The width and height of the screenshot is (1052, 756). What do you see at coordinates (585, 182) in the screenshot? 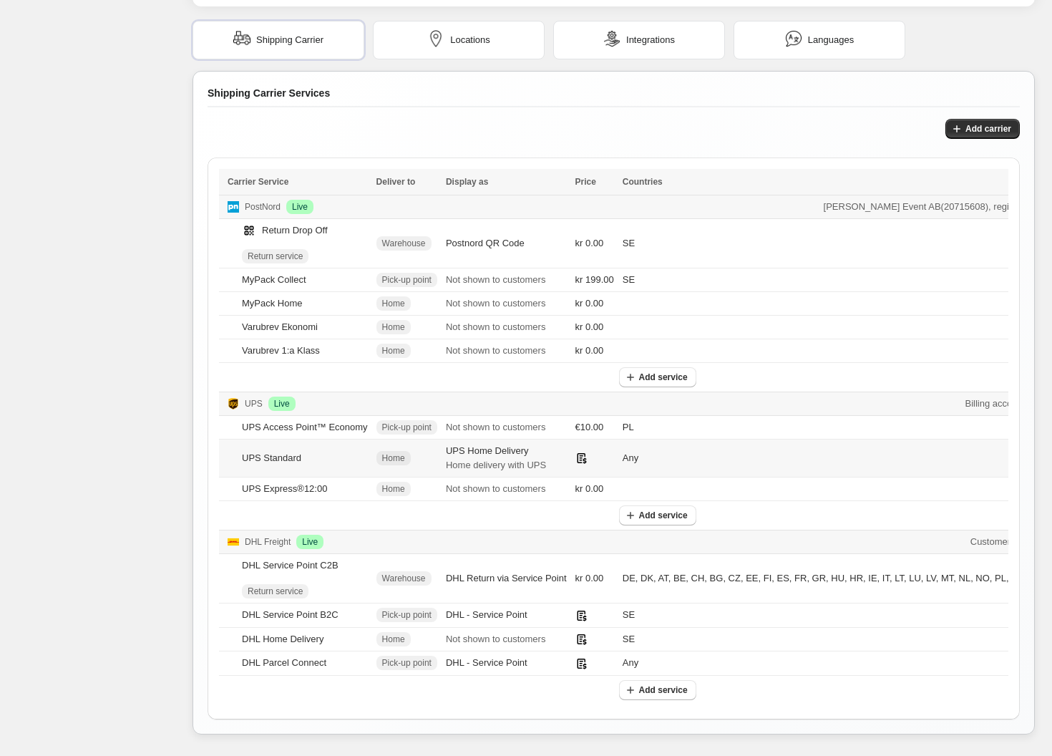
I see `span: Price` at bounding box center [585, 182].